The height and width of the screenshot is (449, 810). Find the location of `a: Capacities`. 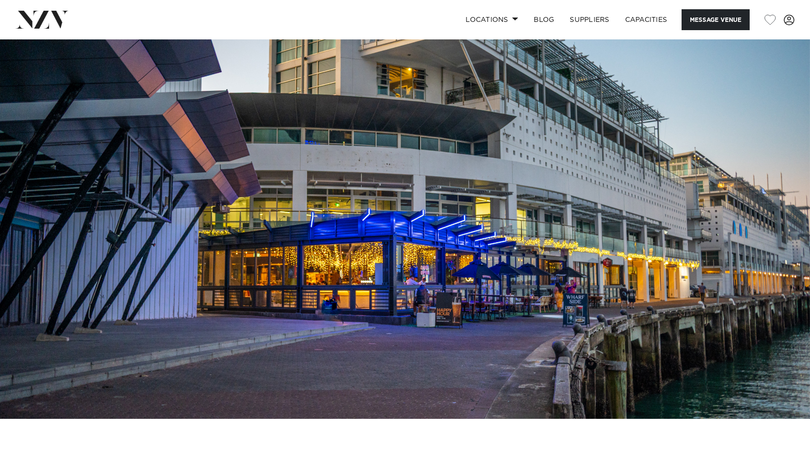

a: Capacities is located at coordinates (646, 19).